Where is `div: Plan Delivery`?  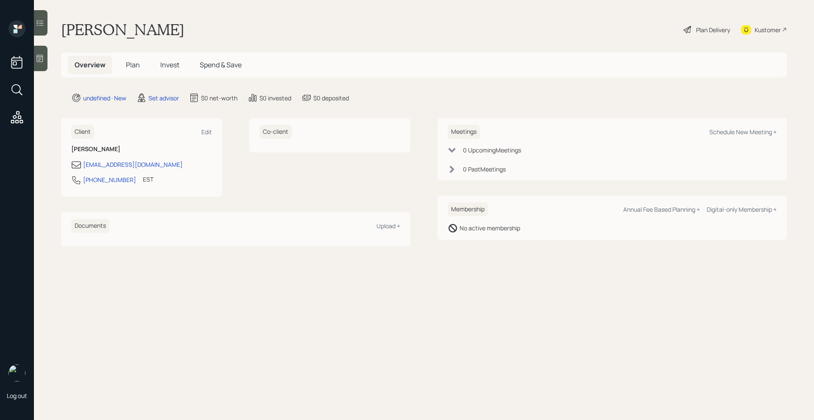
div: Plan Delivery is located at coordinates (713, 30).